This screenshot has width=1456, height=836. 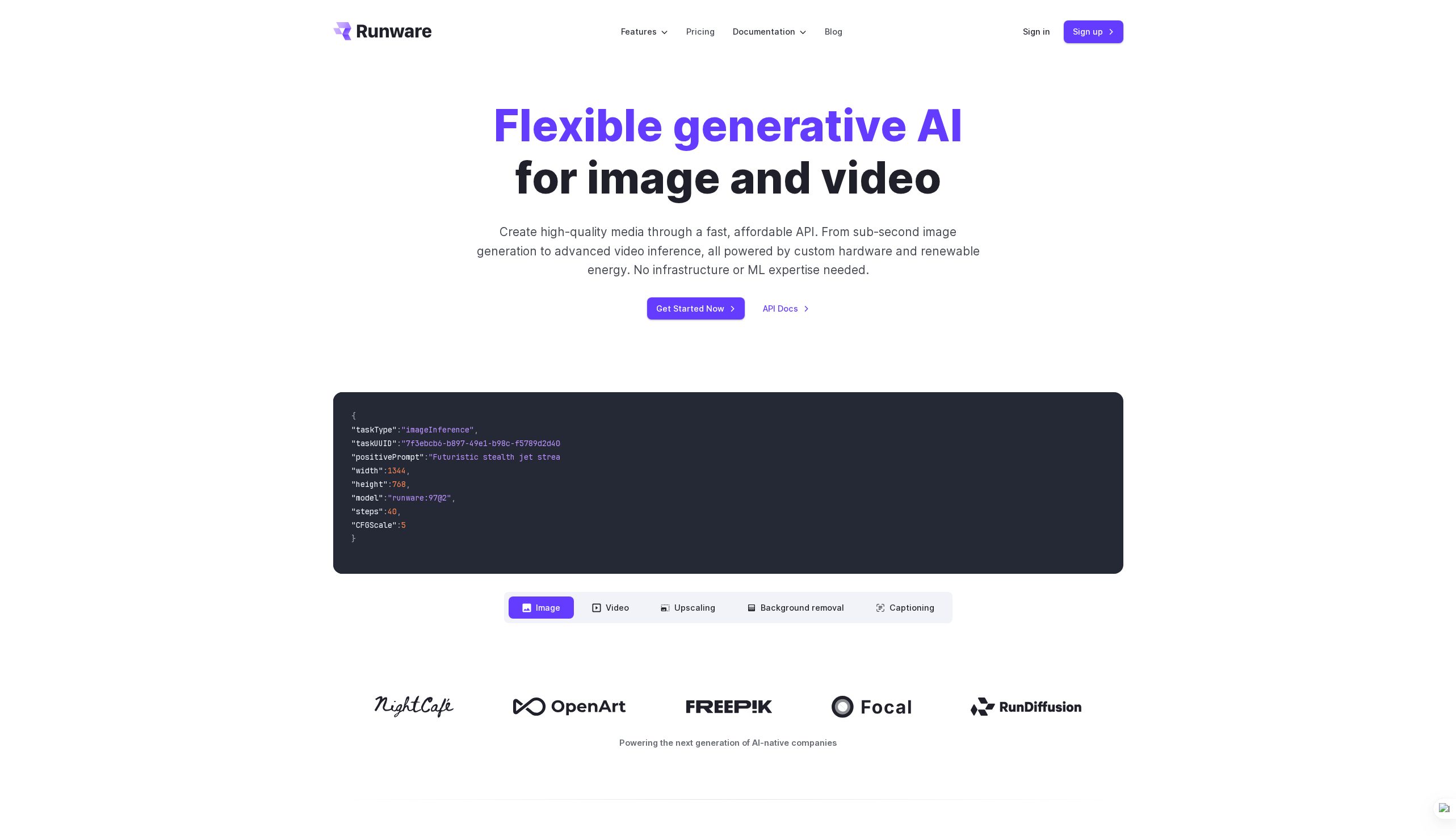 What do you see at coordinates (374, 525) in the screenshot?
I see `span: "CFGScale"` at bounding box center [374, 525].